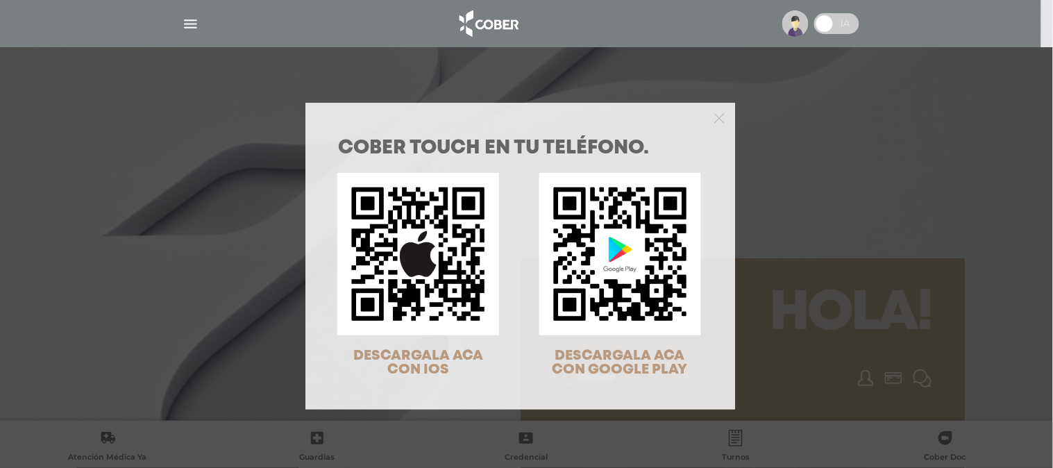 This screenshot has width=1053, height=468. I want to click on h1: COBER TOUCH en tu teléfono., so click(521, 149).